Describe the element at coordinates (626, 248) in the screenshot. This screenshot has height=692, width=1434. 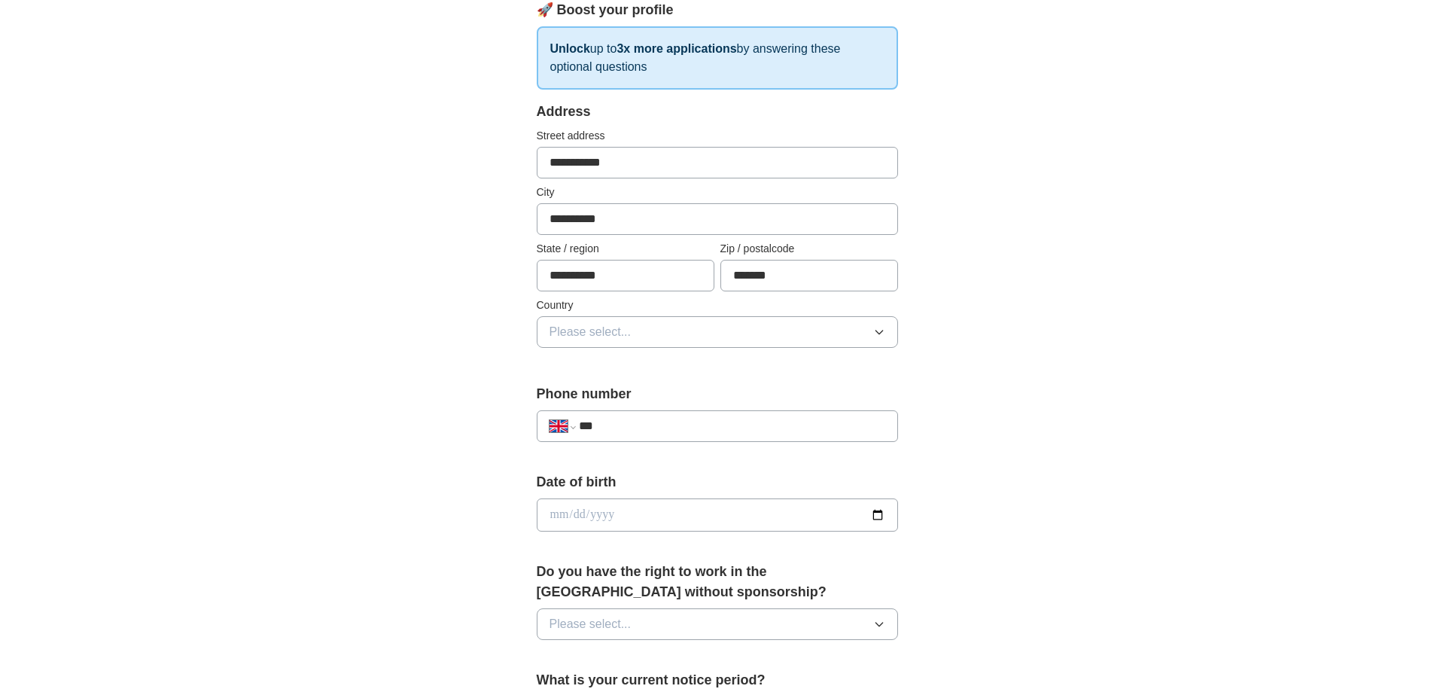
I see `label: State / region` at that location.